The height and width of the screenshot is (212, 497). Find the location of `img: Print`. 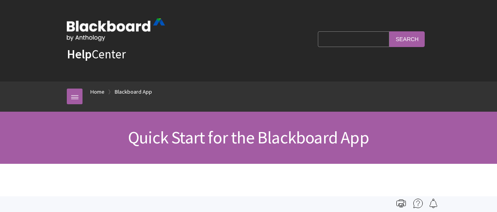

img: Print is located at coordinates (401, 204).